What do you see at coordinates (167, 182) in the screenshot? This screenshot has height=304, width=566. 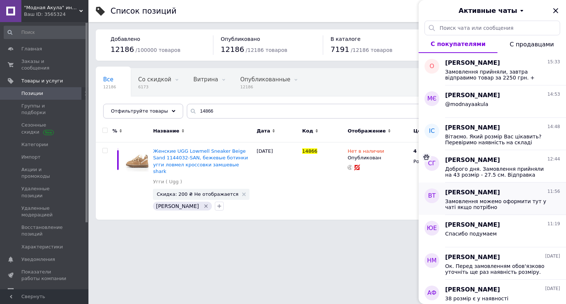 I see `a: Угги ( Ugg )` at bounding box center [167, 182].